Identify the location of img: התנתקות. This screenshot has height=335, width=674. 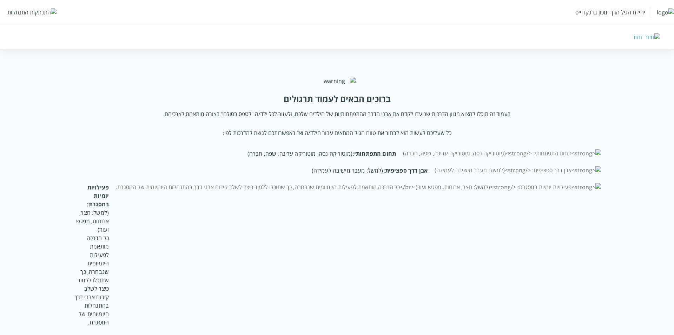
(43, 12).